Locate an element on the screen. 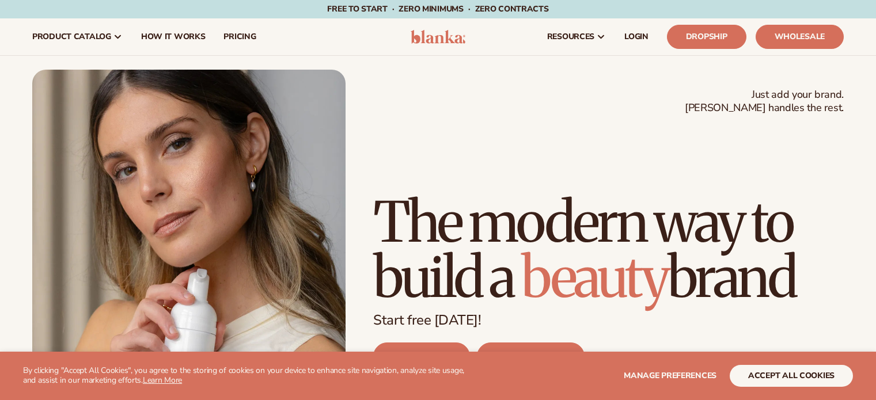 The width and height of the screenshot is (876, 400). a: product catalog is located at coordinates (77, 37).